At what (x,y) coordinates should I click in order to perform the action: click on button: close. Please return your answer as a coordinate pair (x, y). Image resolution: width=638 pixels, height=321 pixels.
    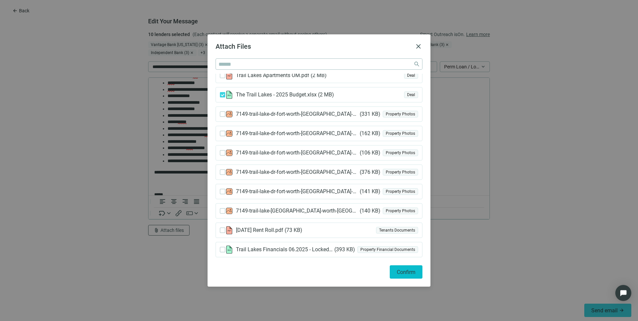
    Looking at the image, I should click on (419, 46).